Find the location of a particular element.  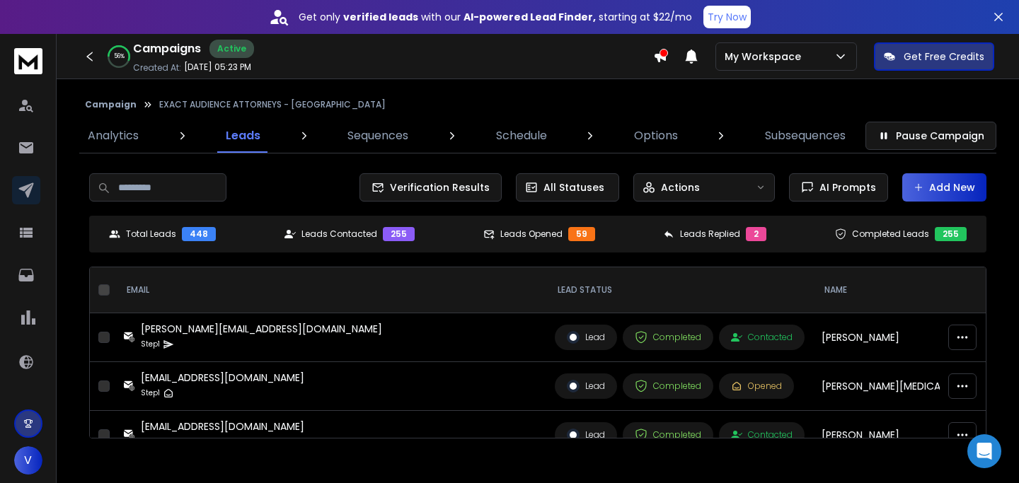

a: Sequences is located at coordinates (378, 136).